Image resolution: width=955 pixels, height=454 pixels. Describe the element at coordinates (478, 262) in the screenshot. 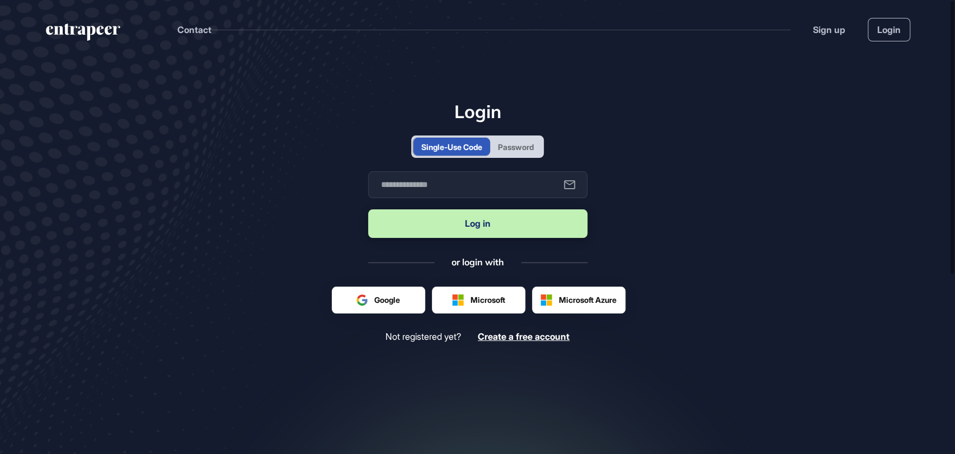

I see `div: or login with` at that location.